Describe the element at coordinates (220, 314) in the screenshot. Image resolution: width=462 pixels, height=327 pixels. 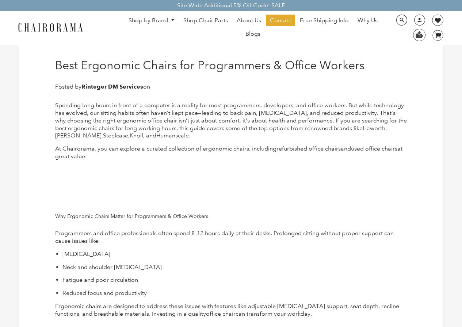
I see `span: office chair` at that location.